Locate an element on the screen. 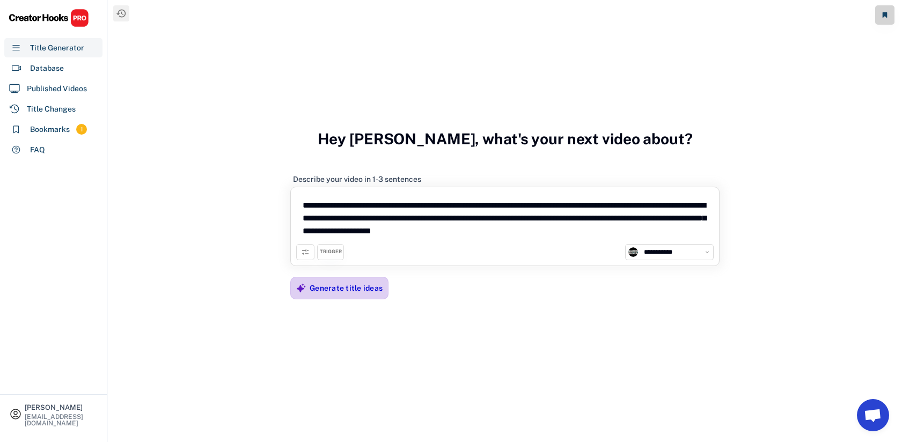 This screenshot has height=442, width=902. div: Title Changes is located at coordinates (51, 109).